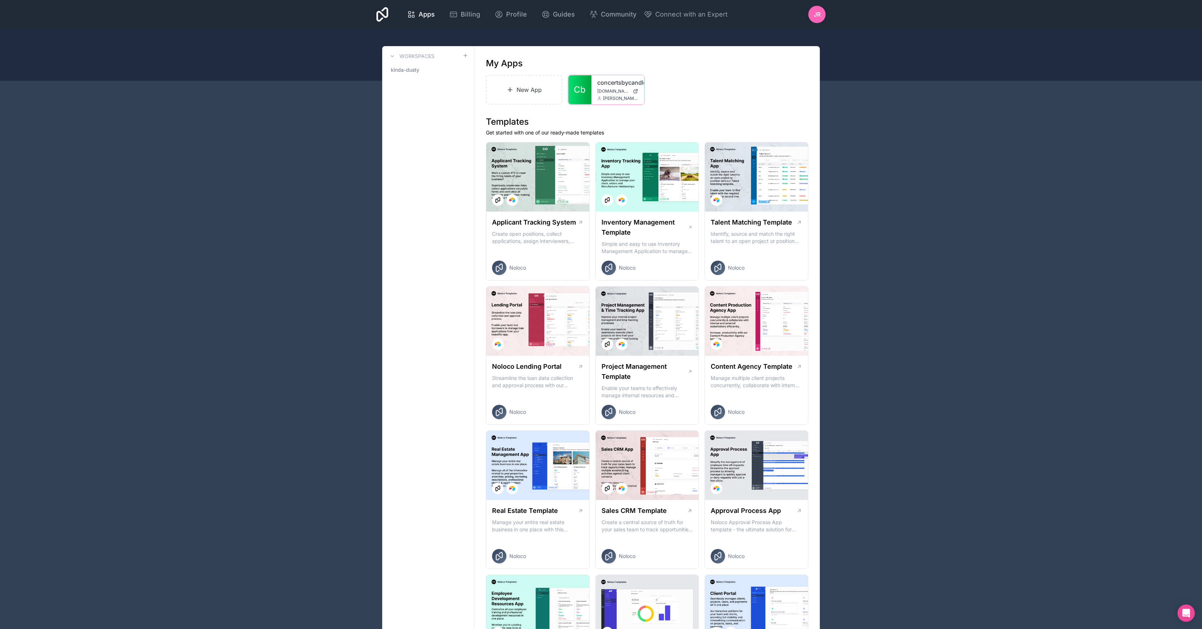 The image size is (1202, 629). Describe the element at coordinates (648, 392) in the screenshot. I see `p: Enable your teams to effectively manage internal resources and execute client projects on time.` at that location.